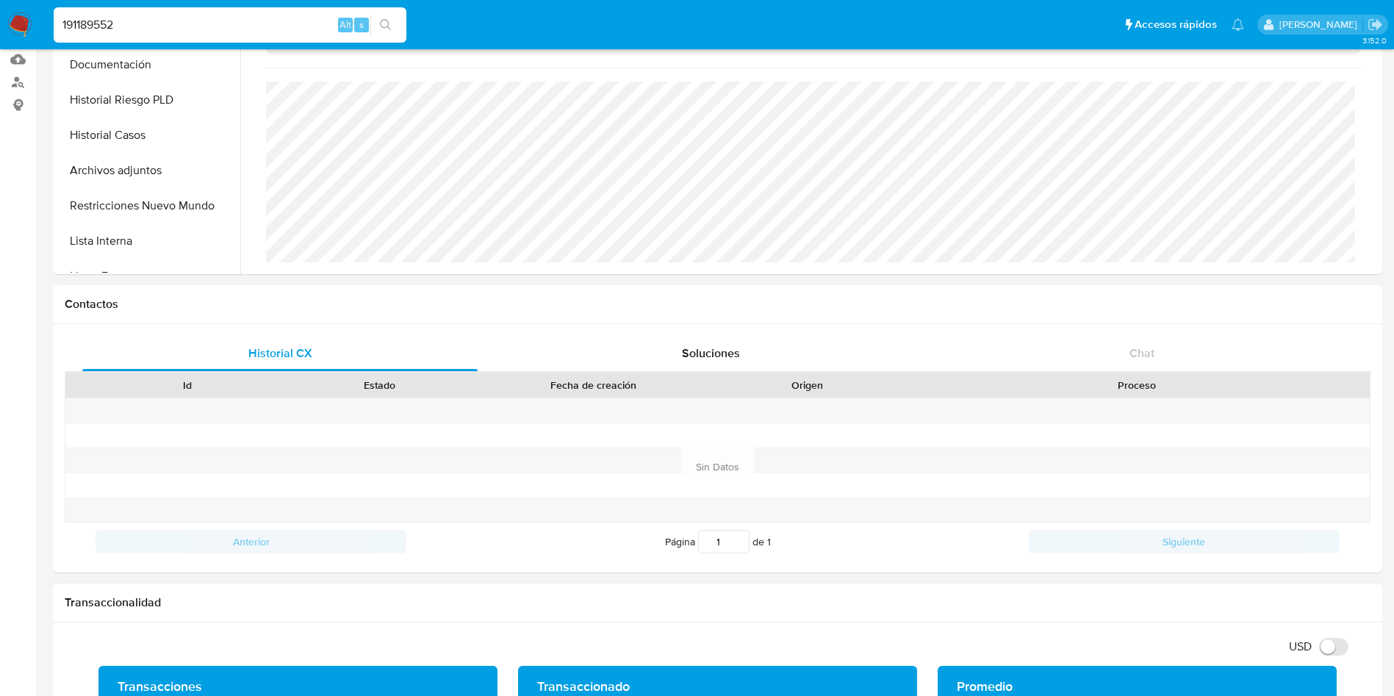 The width and height of the screenshot is (1394, 696). What do you see at coordinates (1176, 24) in the screenshot?
I see `span: Accesos rápidos` at bounding box center [1176, 24].